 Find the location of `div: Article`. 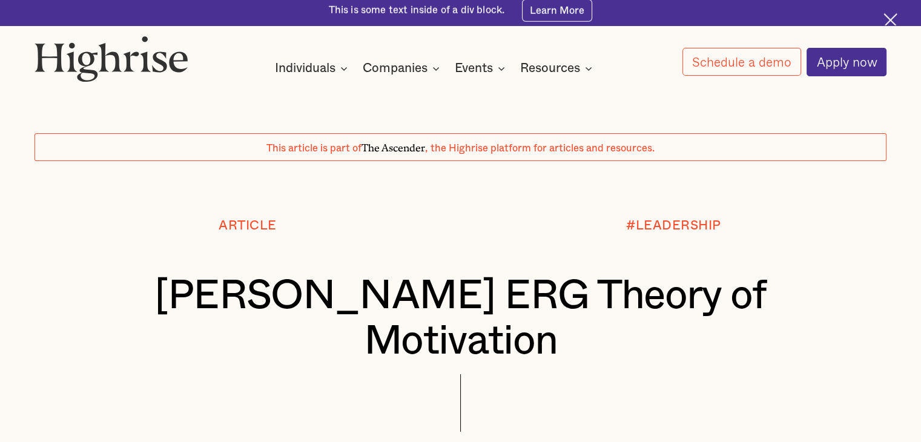

div: Article is located at coordinates (248, 226).